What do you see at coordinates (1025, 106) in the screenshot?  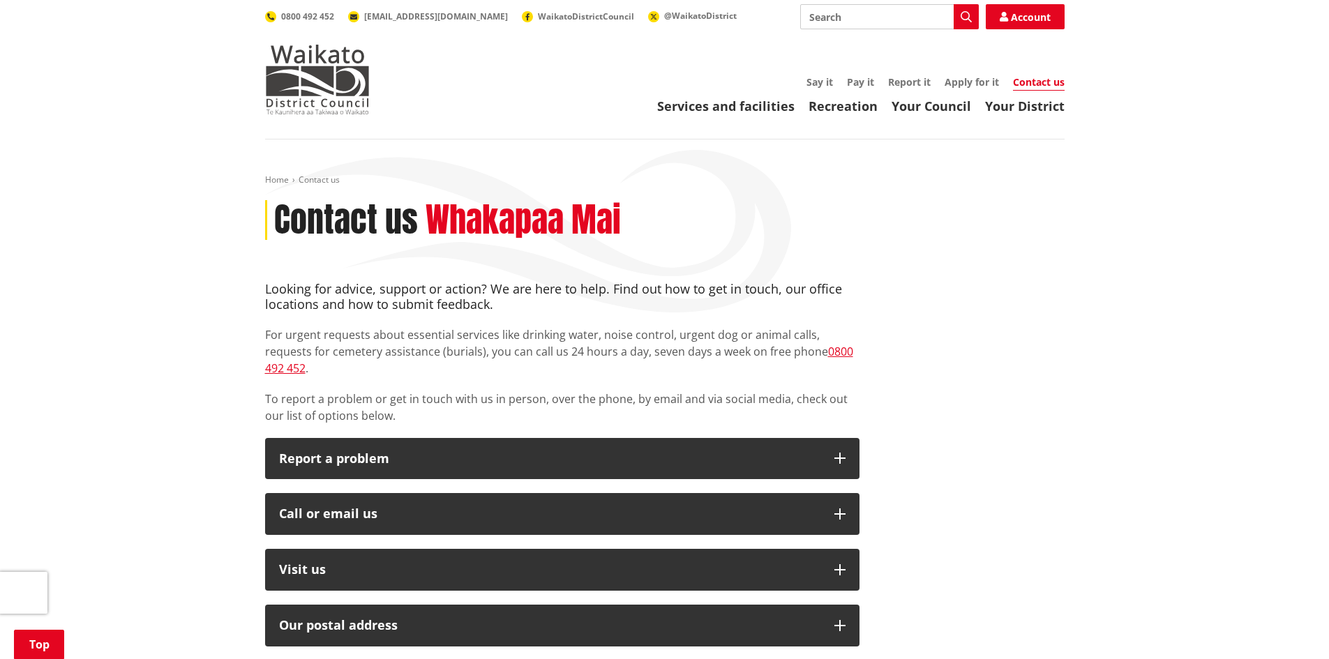 I see `a: Your District` at bounding box center [1025, 106].